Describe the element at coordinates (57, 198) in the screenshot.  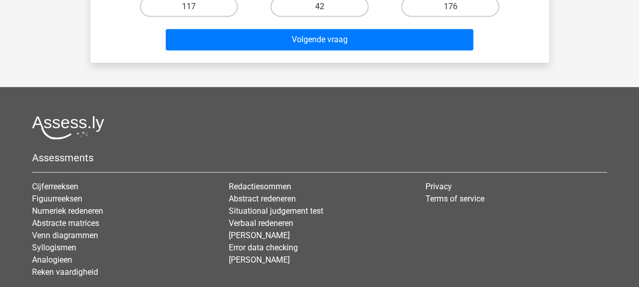
I see `a: Figuurreeksen` at that location.